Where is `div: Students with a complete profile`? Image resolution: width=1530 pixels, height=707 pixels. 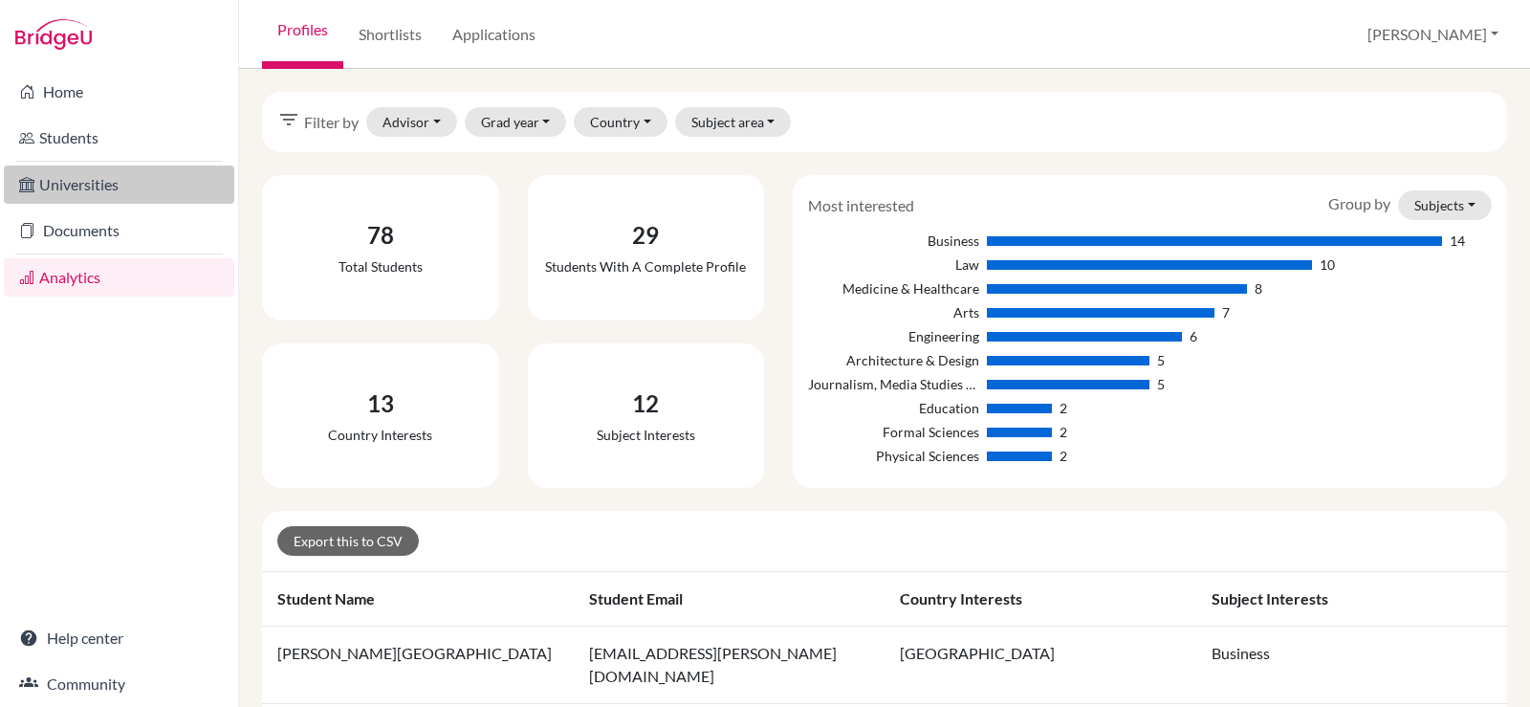 div: Students with a complete profile is located at coordinates (645, 266).